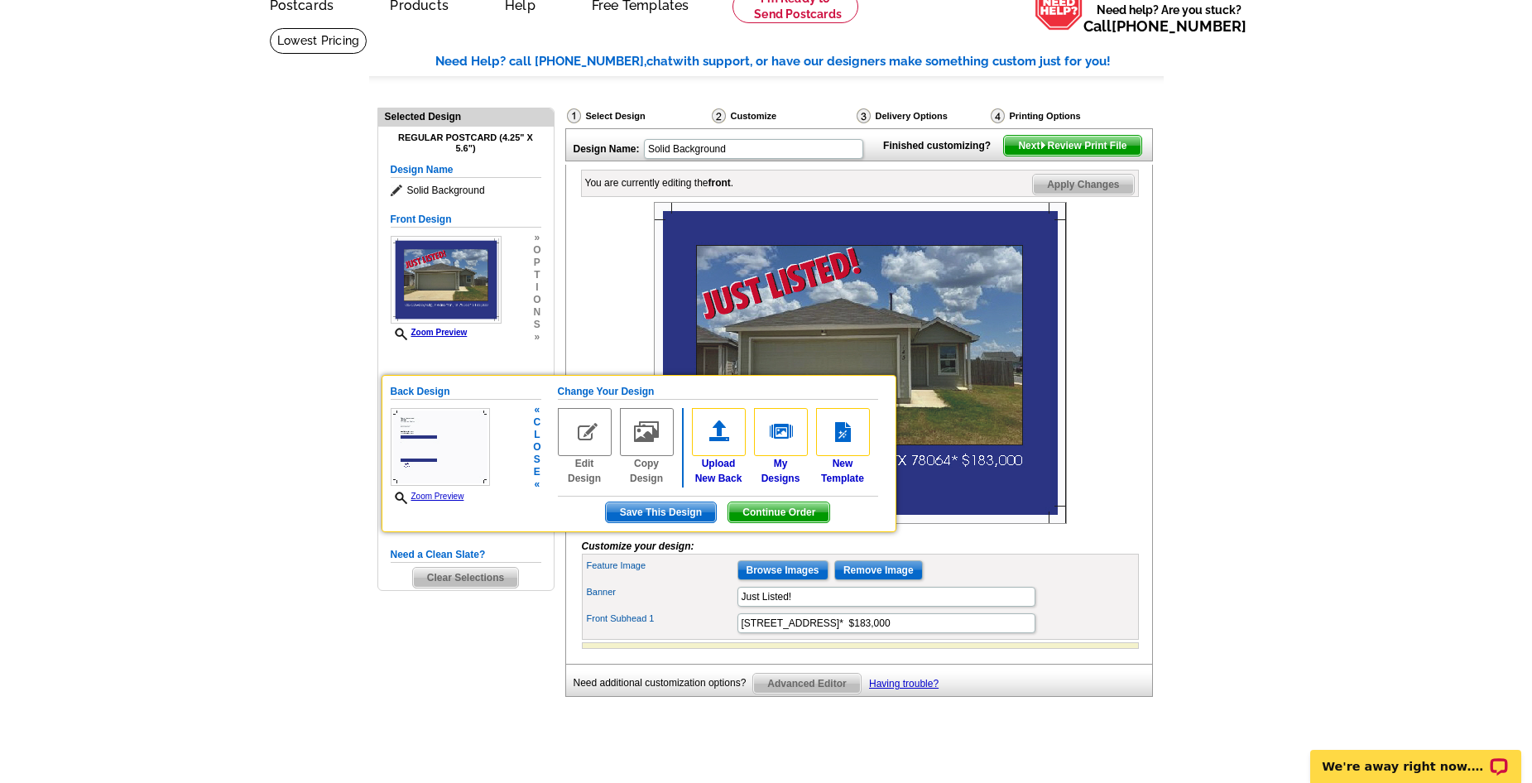  I want to click on span: Next Review Print File, so click(1071, 146).